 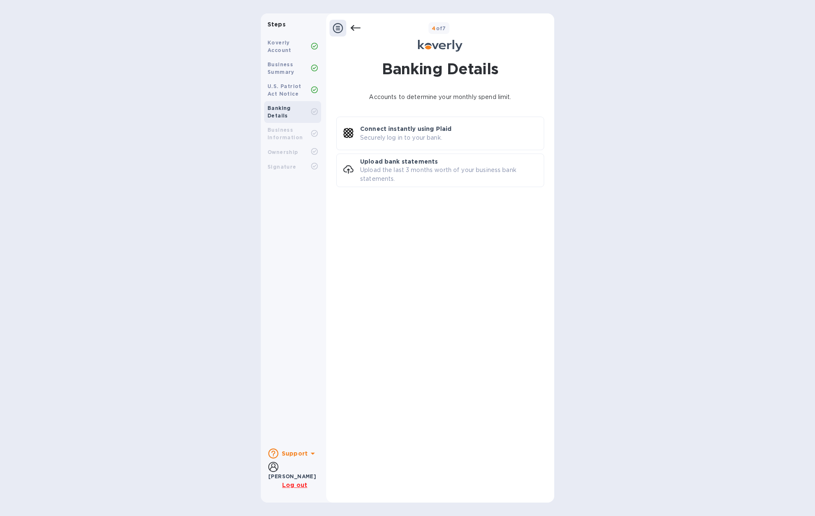 I want to click on button: Connect instantly using PlaidSecurely log in to your bank., so click(x=440, y=133).